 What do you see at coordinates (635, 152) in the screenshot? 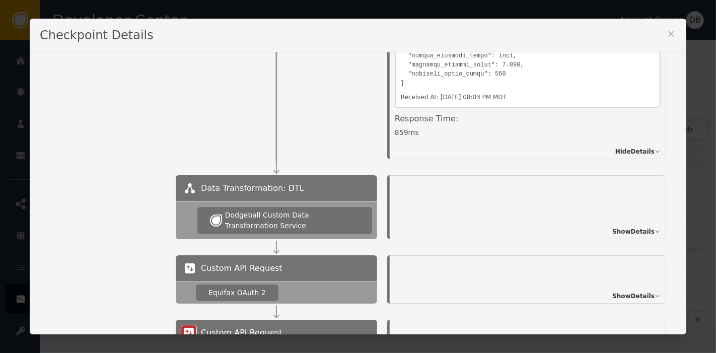
I see `span: Hide Details` at bounding box center [635, 152].